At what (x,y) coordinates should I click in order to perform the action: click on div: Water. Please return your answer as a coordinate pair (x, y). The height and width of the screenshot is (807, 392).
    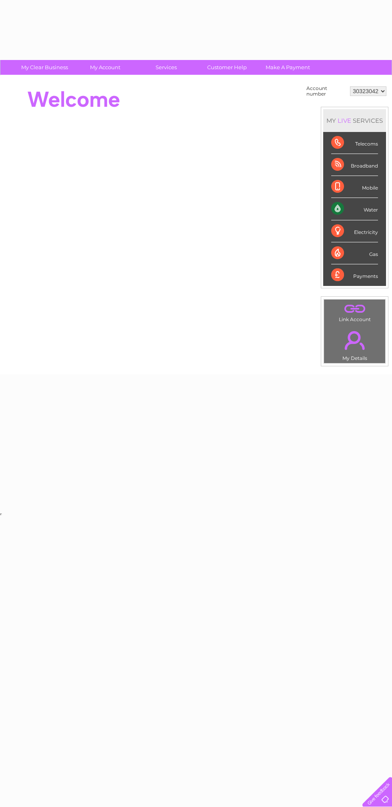
    Looking at the image, I should click on (354, 209).